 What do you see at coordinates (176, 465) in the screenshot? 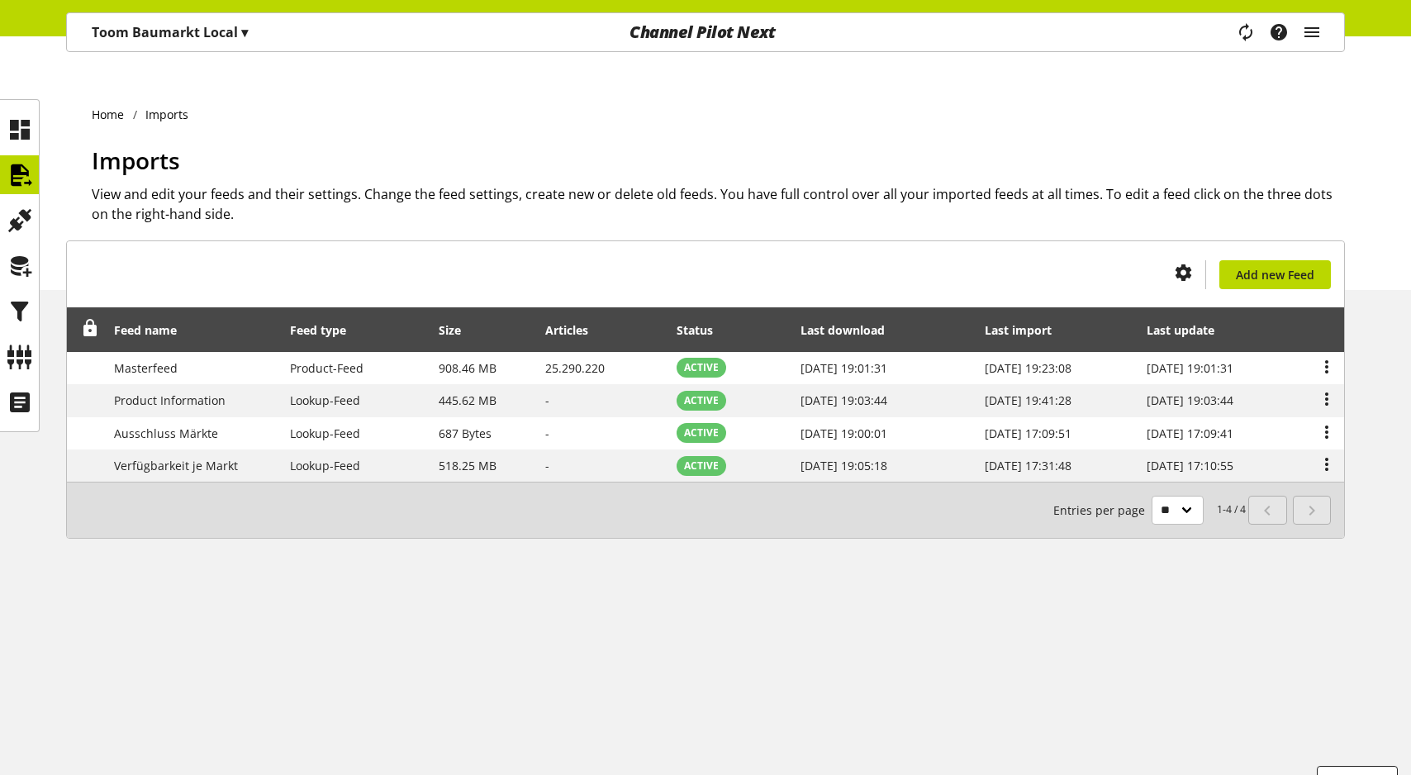
I see `span: Verfügbarkeit je Markt` at bounding box center [176, 465].